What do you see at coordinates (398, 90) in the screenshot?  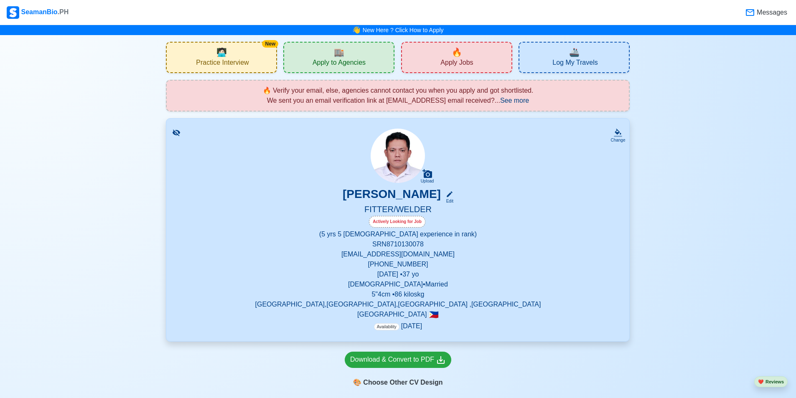 I see `span: 🔥 Verify your email, else, agencies cannot contact you when you apply and got shortlisted.` at bounding box center [398, 90].